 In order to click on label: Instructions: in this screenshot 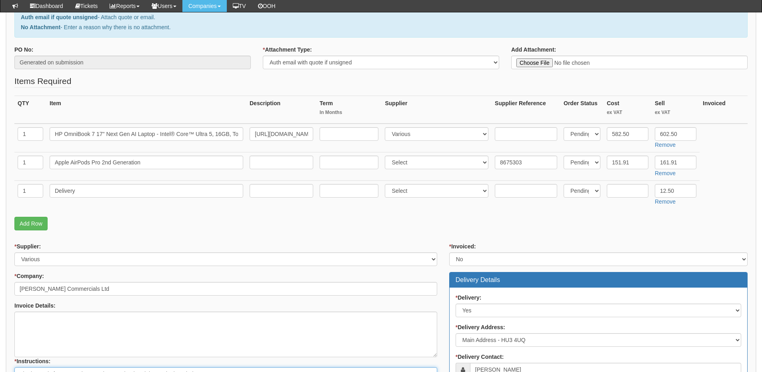, I will do `click(32, 361)`.